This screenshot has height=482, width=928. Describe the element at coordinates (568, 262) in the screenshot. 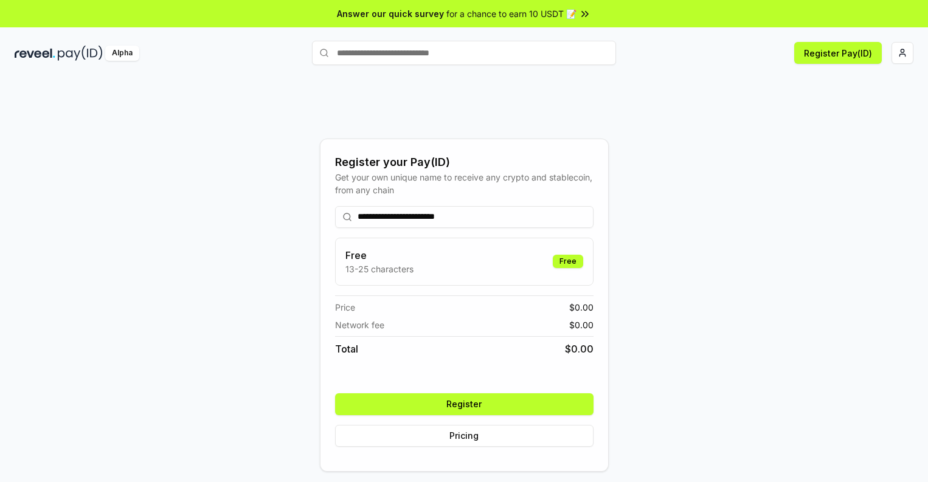

I see `div: Free` at that location.